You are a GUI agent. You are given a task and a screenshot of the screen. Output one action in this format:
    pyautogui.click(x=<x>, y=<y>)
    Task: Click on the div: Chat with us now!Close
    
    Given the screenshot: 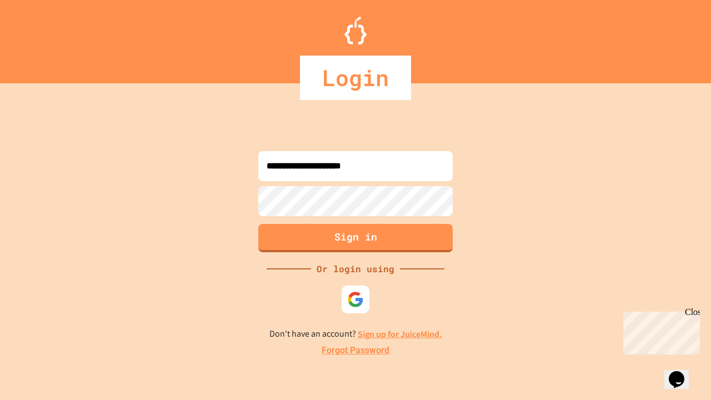 What is the action you would take?
    pyautogui.click(x=41, y=37)
    